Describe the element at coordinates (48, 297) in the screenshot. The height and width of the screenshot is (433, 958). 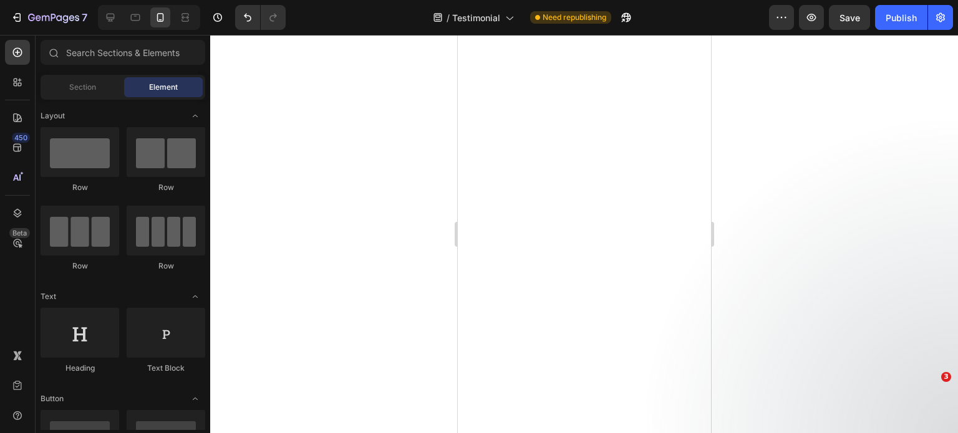
I see `span: Text` at that location.